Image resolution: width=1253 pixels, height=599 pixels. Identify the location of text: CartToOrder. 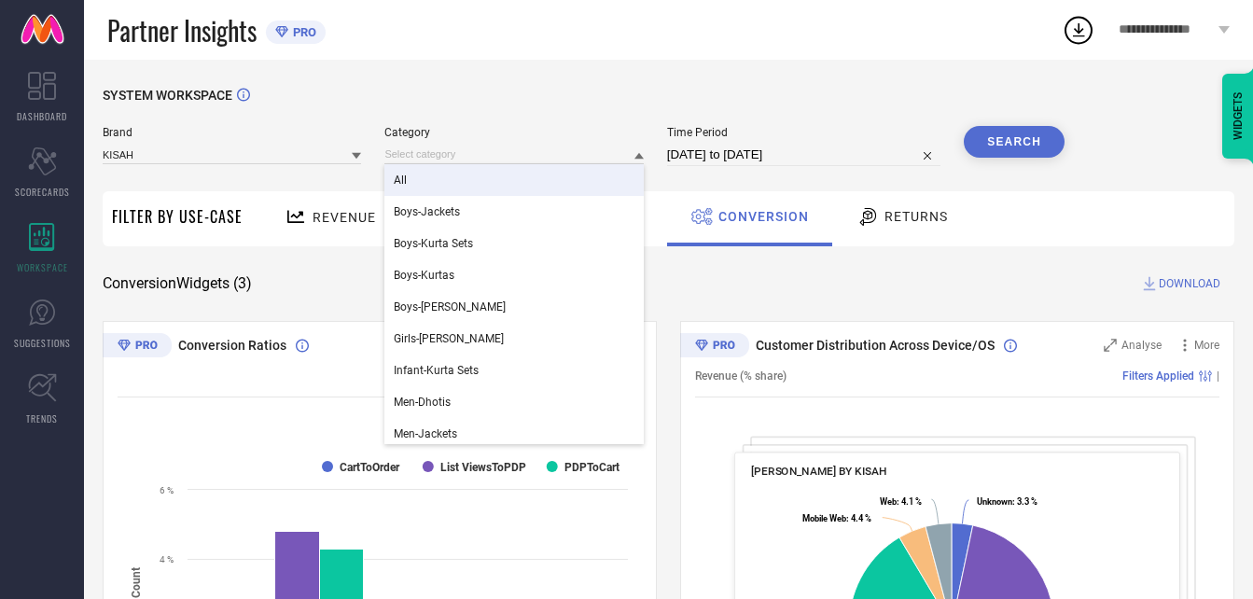
(369, 467).